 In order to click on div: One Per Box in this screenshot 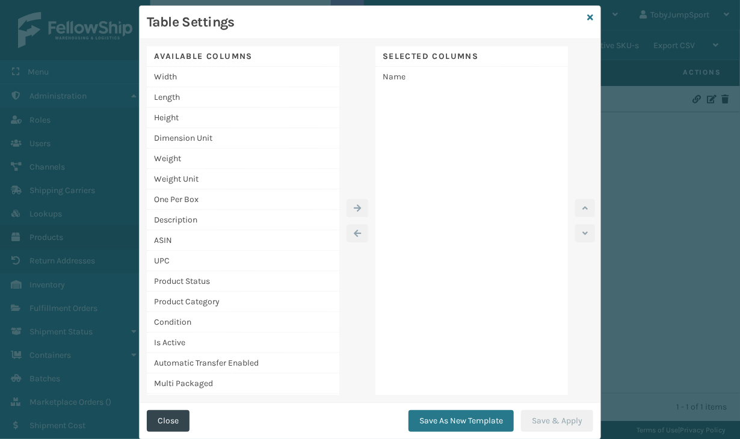, I will do `click(243, 200)`.